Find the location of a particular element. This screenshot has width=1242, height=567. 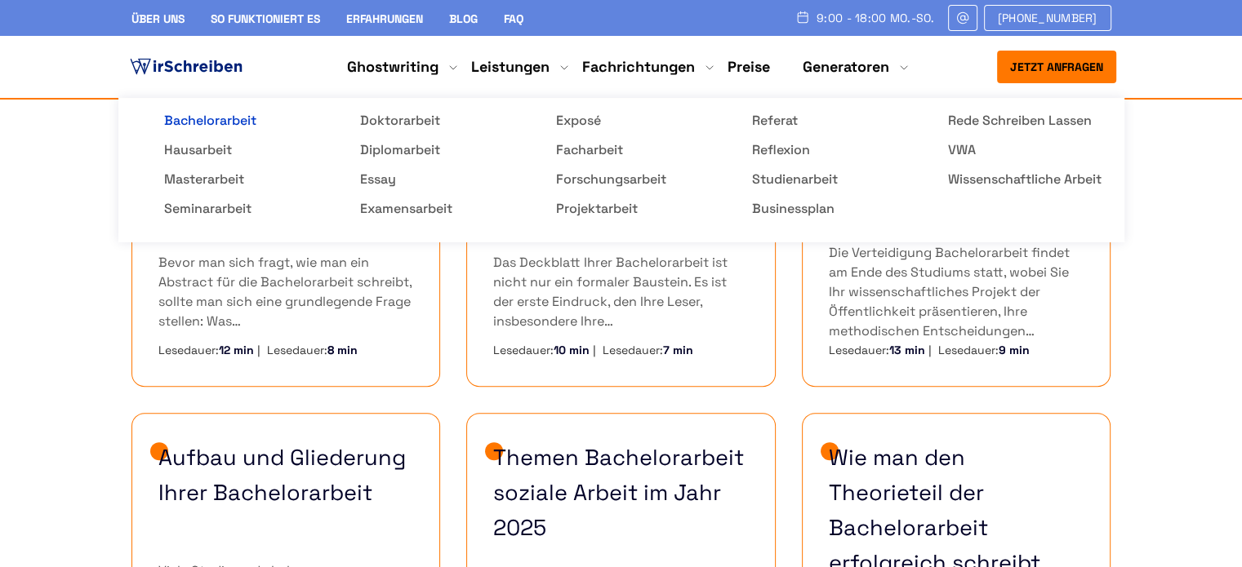

img: logo ghostwriter-österreich is located at coordinates (186, 67).